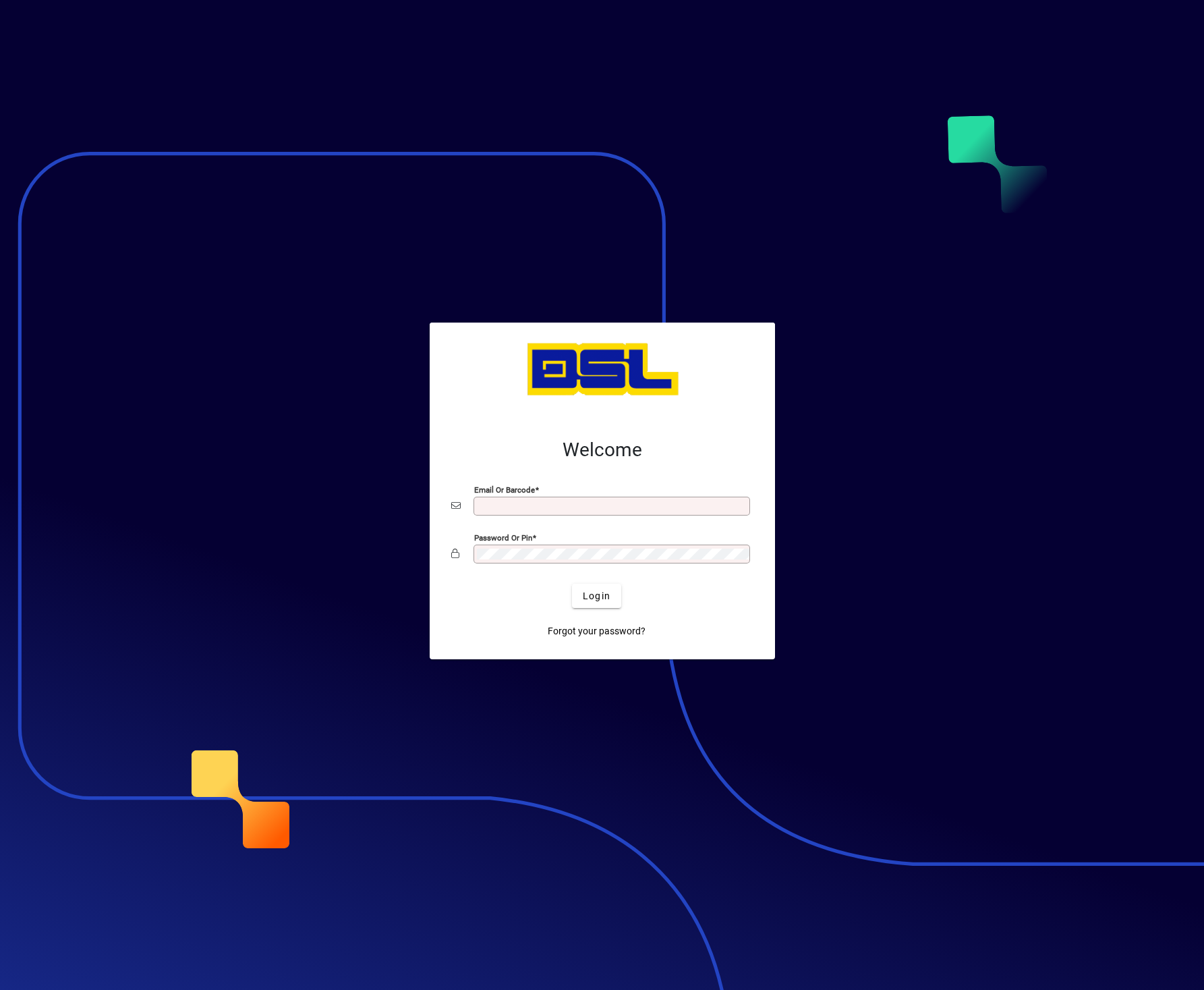 This screenshot has width=1204, height=990. I want to click on button: Login, so click(596, 596).